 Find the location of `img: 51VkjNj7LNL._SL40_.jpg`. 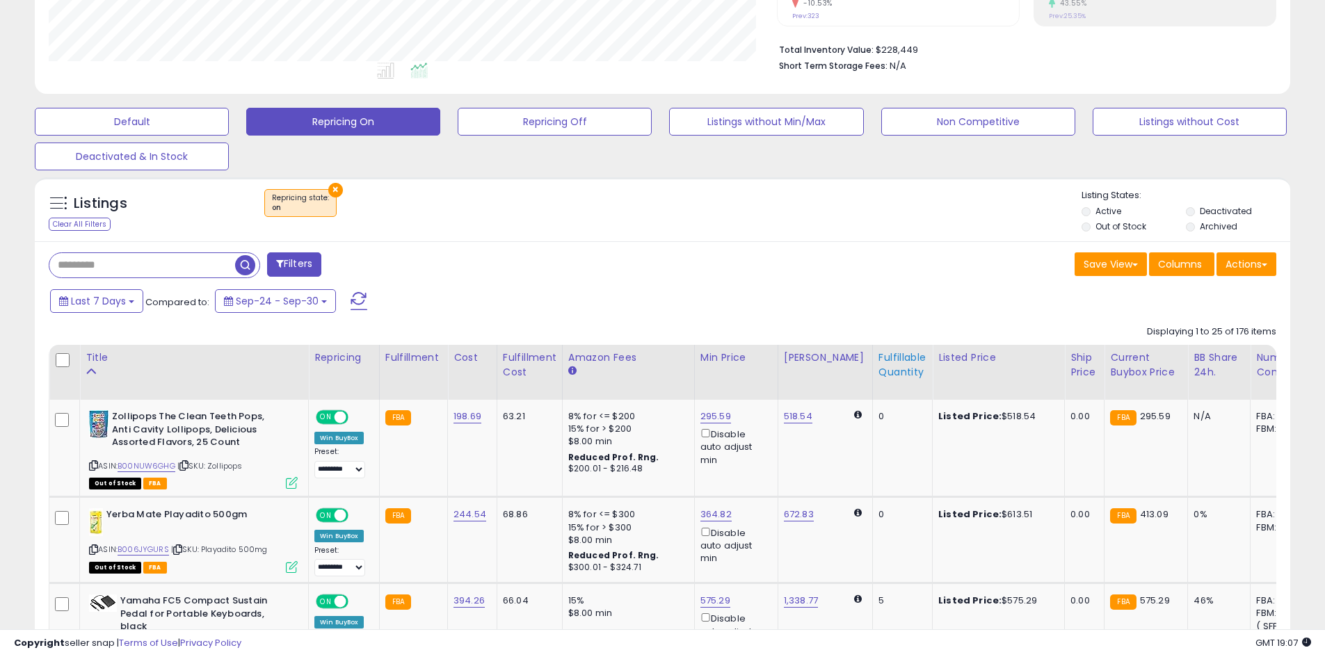

img: 51VkjNj7LNL._SL40_.jpg is located at coordinates (99, 424).